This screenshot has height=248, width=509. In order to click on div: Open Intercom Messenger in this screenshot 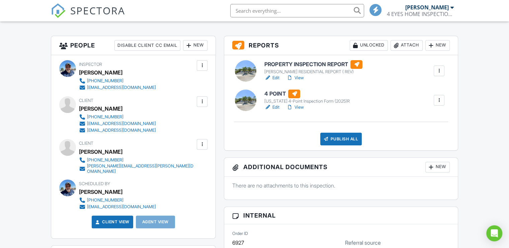, I will do `click(495, 234)`.